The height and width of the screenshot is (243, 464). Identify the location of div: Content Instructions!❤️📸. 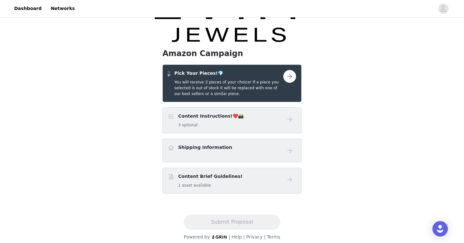
(232, 120).